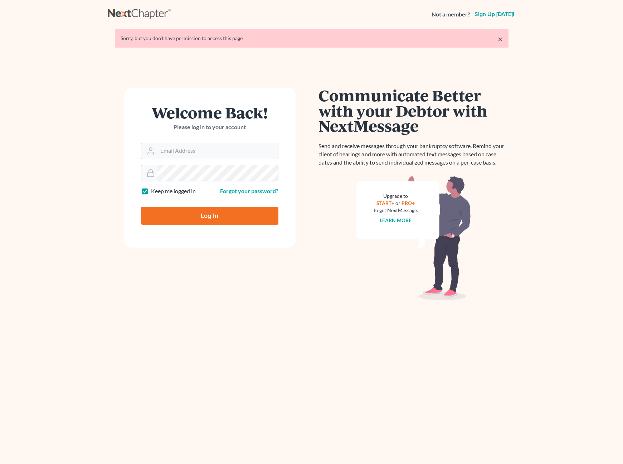  What do you see at coordinates (396, 210) in the screenshot?
I see `div: to get NextMessage.` at bounding box center [396, 210].